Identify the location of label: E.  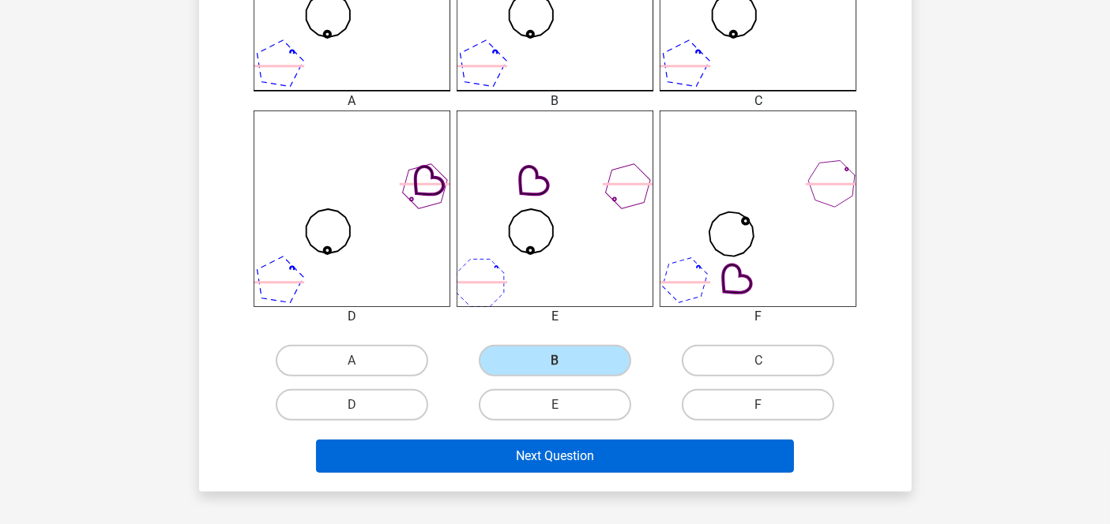
(554, 405).